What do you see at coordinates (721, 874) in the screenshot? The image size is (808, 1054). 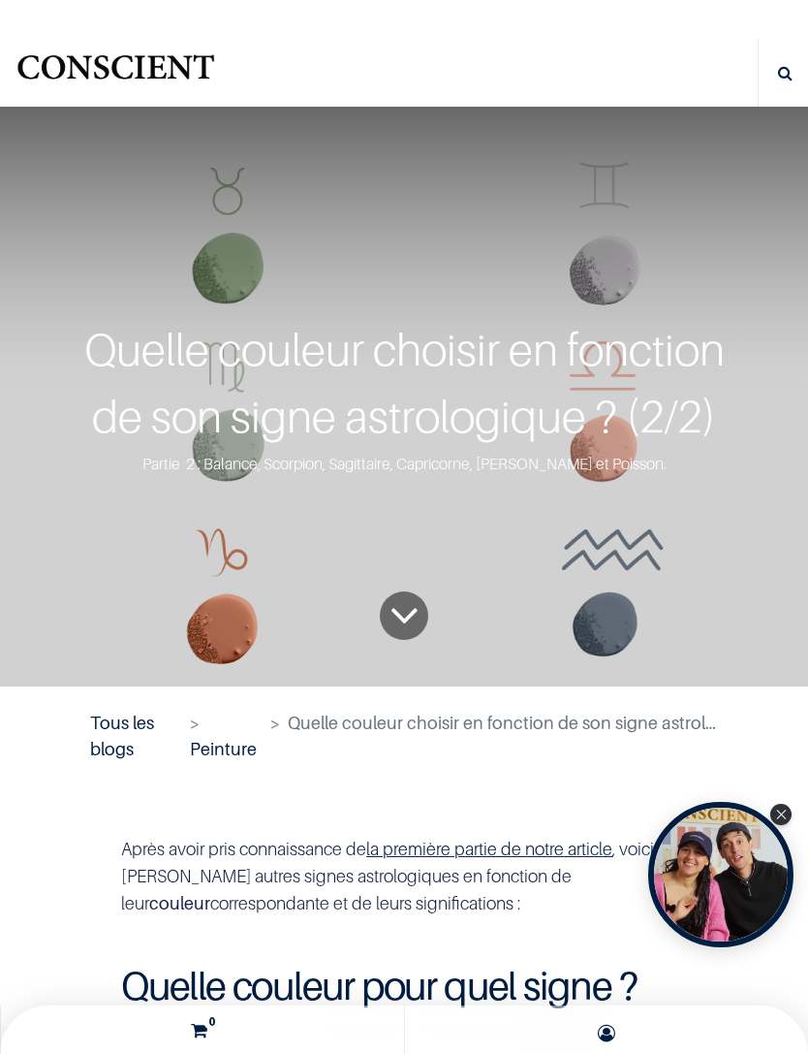 I see `div: Tolstoy bubble widget` at bounding box center [721, 874].